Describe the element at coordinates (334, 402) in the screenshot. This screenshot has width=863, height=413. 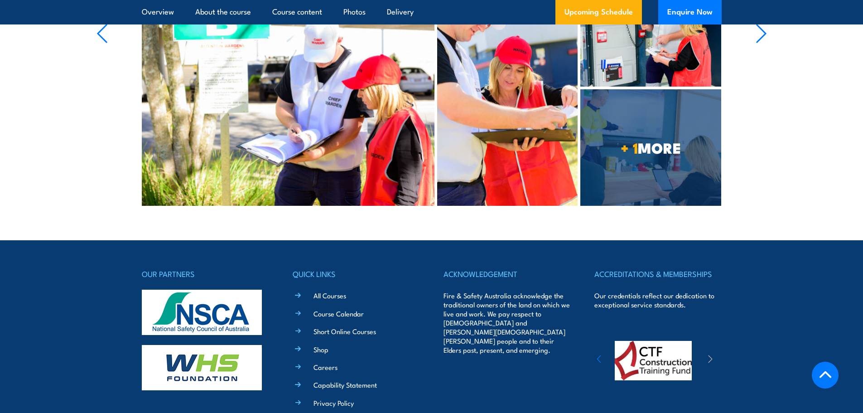
I see `a: Privacy Policy` at that location.